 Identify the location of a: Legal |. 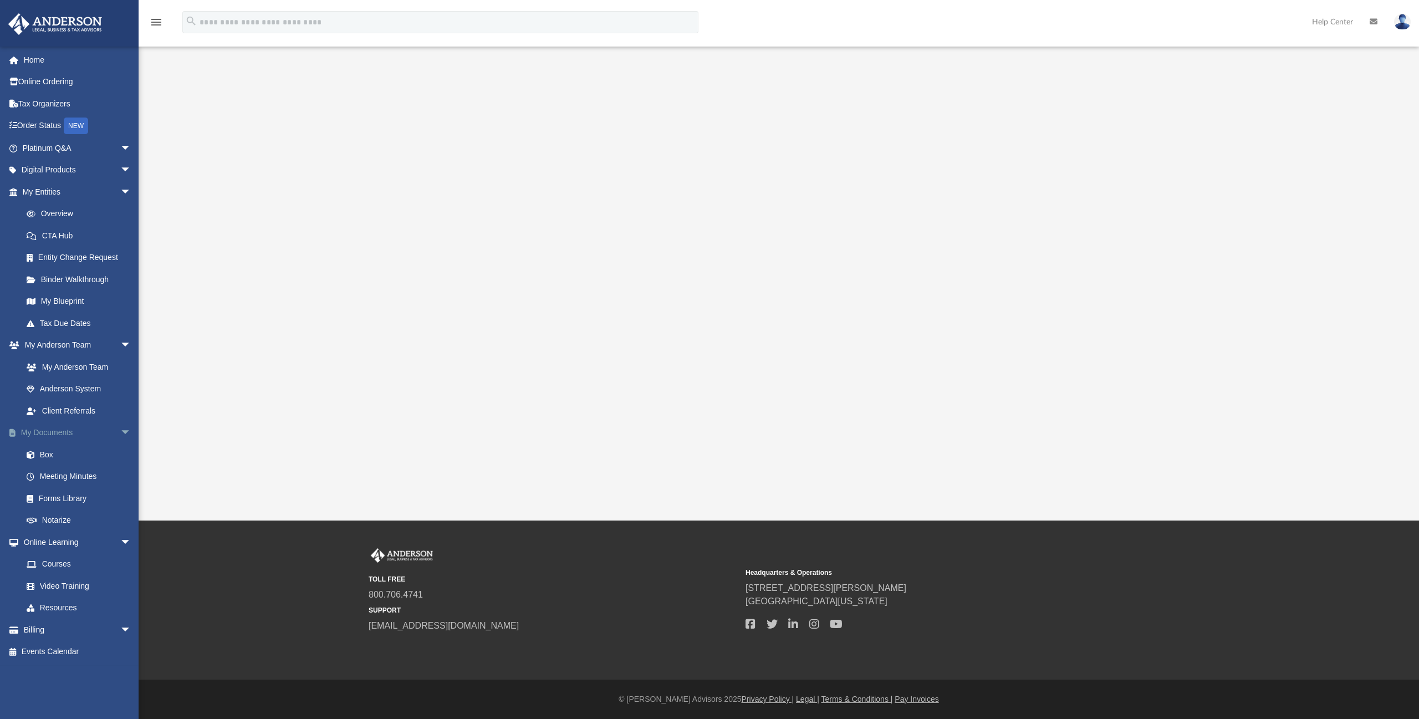
(807, 699).